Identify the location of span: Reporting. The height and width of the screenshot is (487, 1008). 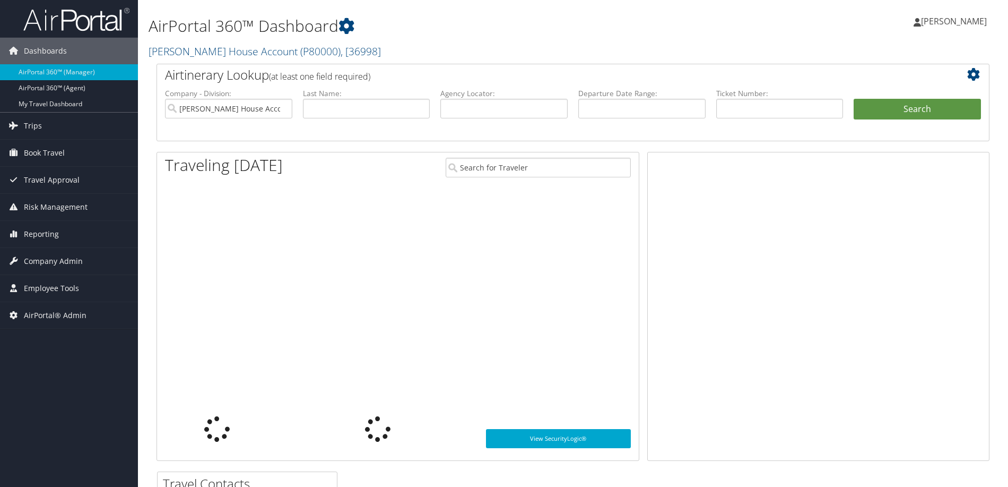
(41, 234).